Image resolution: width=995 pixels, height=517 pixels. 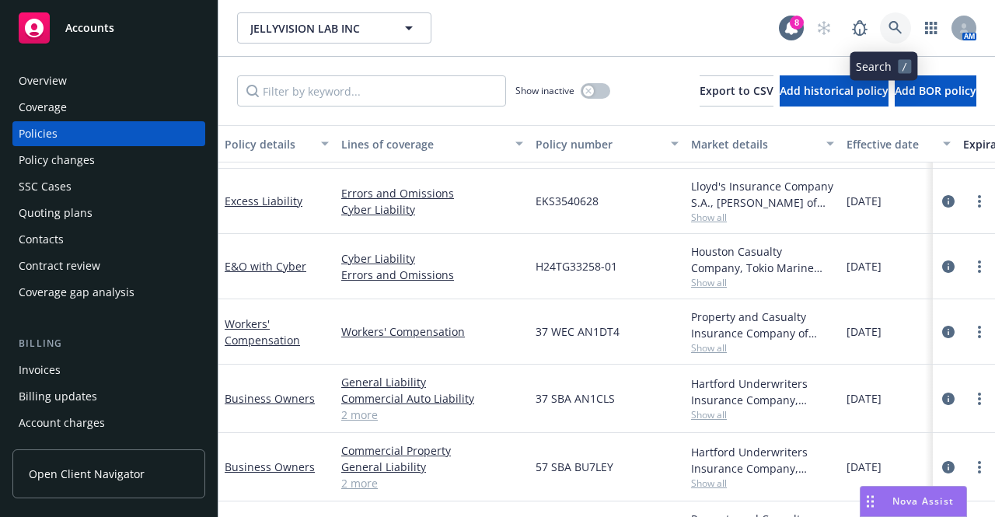 What do you see at coordinates (432, 398) in the screenshot?
I see `a: Commercial Auto Liability` at bounding box center [432, 398].